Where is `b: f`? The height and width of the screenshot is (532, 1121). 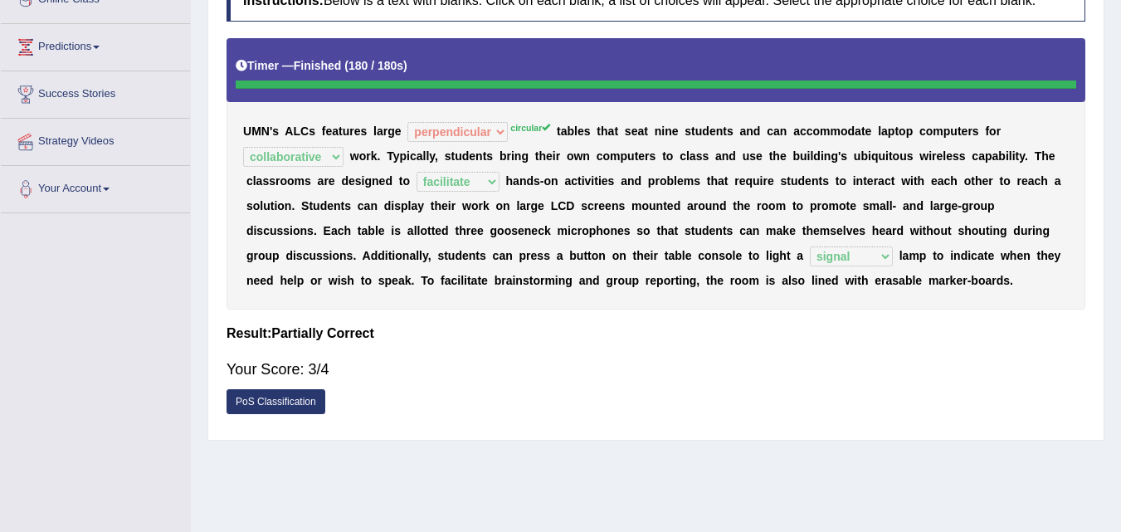 b: f is located at coordinates (324, 131).